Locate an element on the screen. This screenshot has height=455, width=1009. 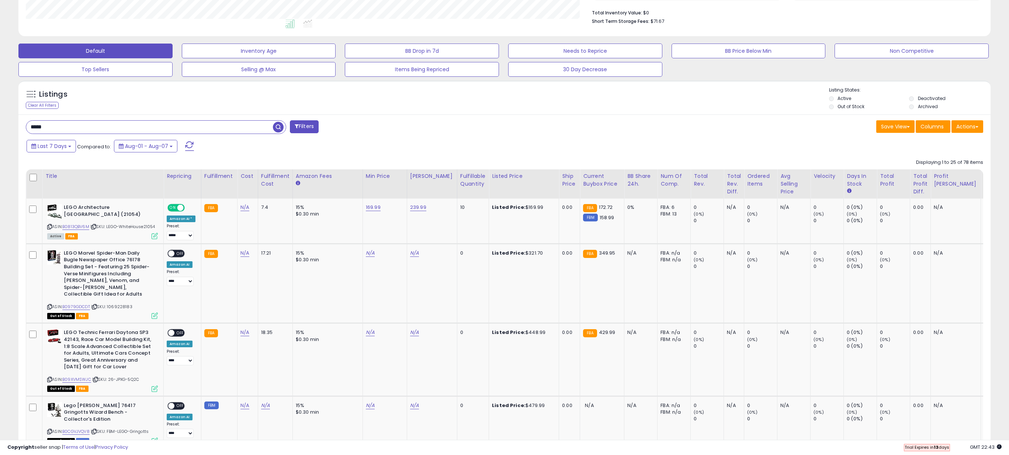
div: Displaying 1 to 25 of 78 items is located at coordinates (950, 162).